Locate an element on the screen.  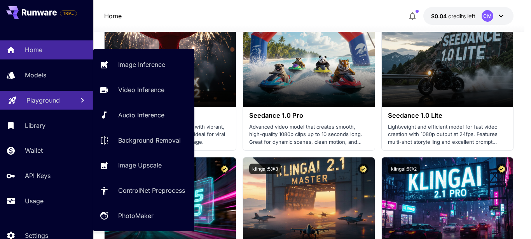
span: TRIAL is located at coordinates (68, 13).